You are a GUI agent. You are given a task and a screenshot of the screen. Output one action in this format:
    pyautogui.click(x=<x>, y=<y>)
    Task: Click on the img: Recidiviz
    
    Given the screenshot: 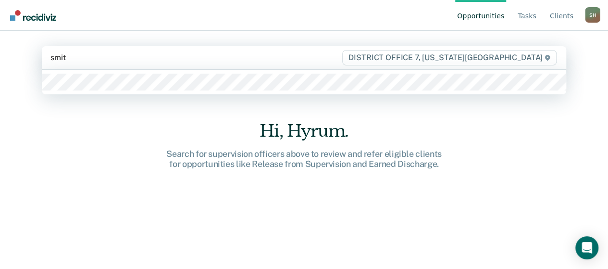 What is the action you would take?
    pyautogui.click(x=33, y=15)
    